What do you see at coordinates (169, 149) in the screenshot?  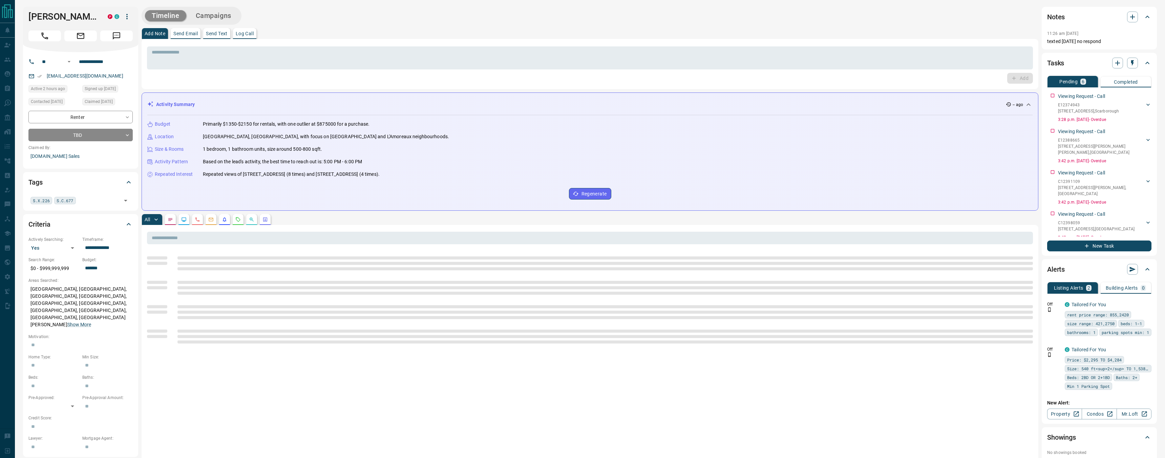 I see `p: Size & Rooms` at bounding box center [169, 149].